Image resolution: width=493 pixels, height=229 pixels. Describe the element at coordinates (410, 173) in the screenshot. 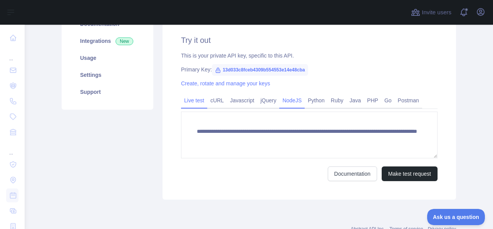

I see `button: Make test request` at that location.